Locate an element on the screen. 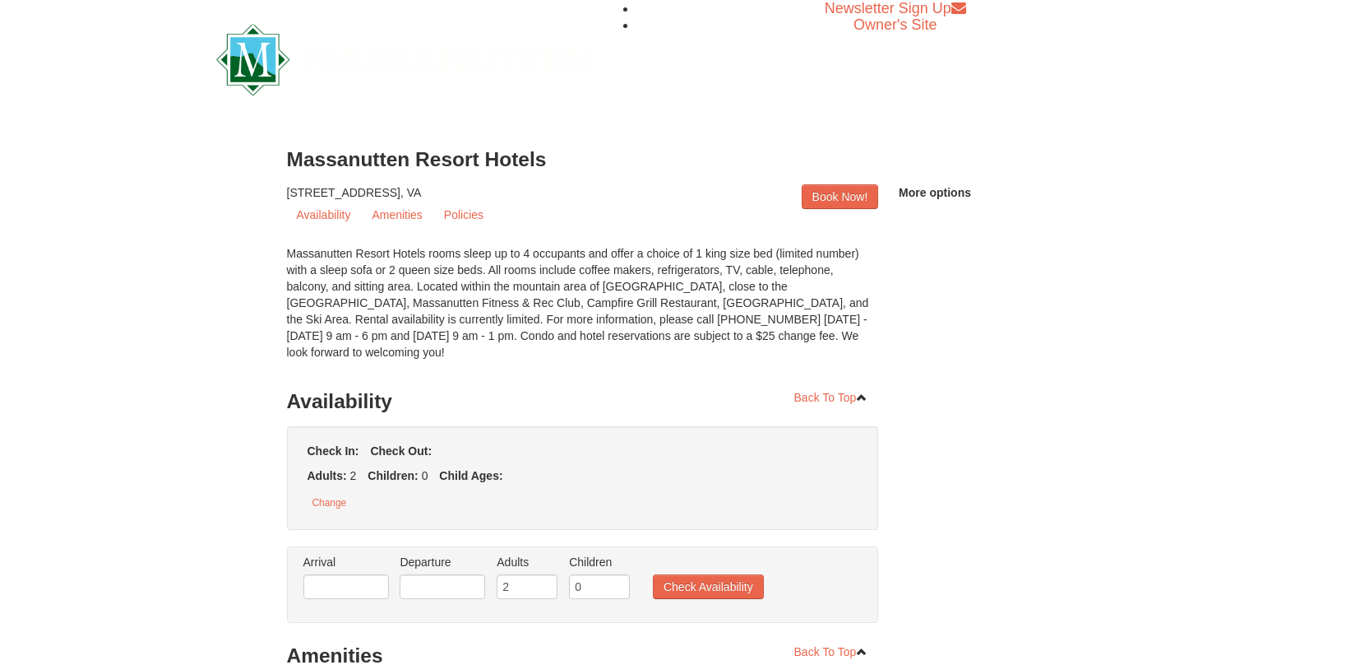 The height and width of the screenshot is (665, 1369). label: Departure is located at coordinates (443, 562).